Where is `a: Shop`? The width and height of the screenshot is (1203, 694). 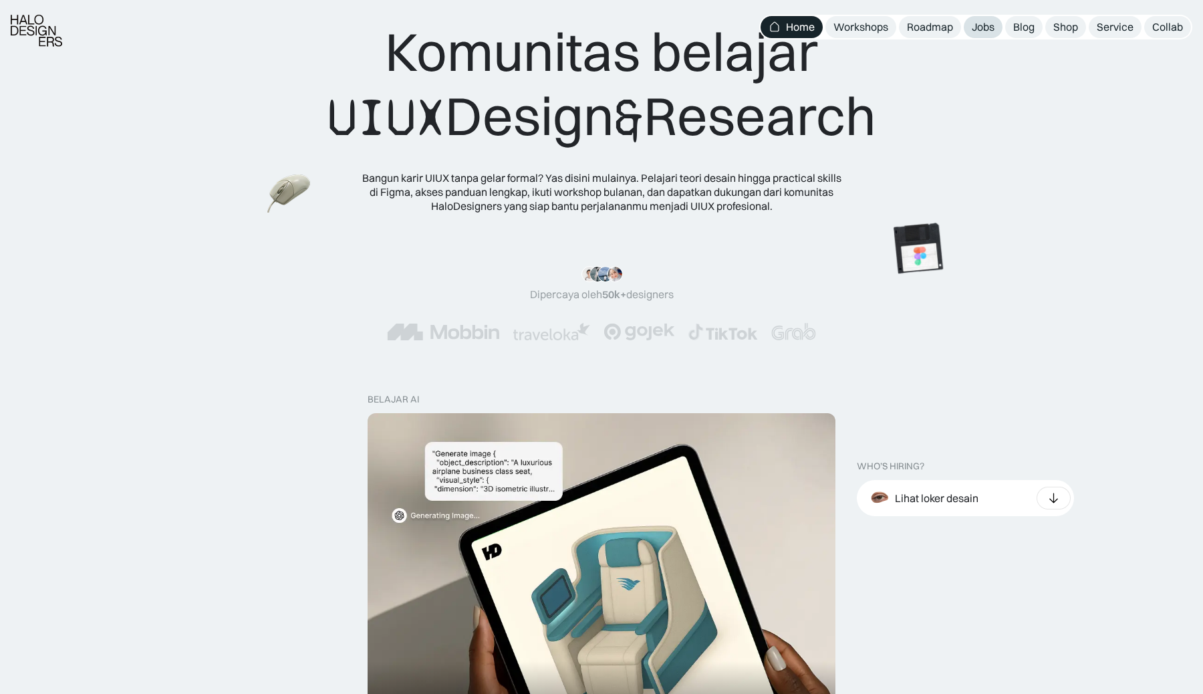
a: Shop is located at coordinates (1065, 27).